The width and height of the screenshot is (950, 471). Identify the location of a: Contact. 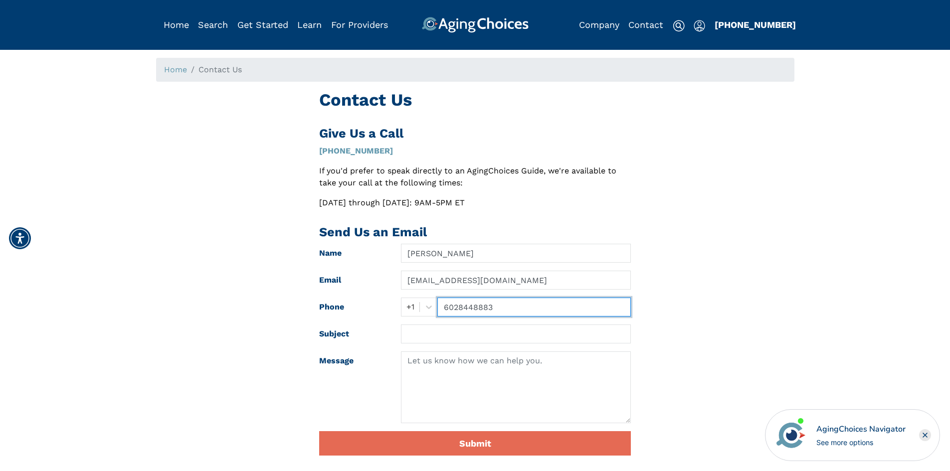
(646, 24).